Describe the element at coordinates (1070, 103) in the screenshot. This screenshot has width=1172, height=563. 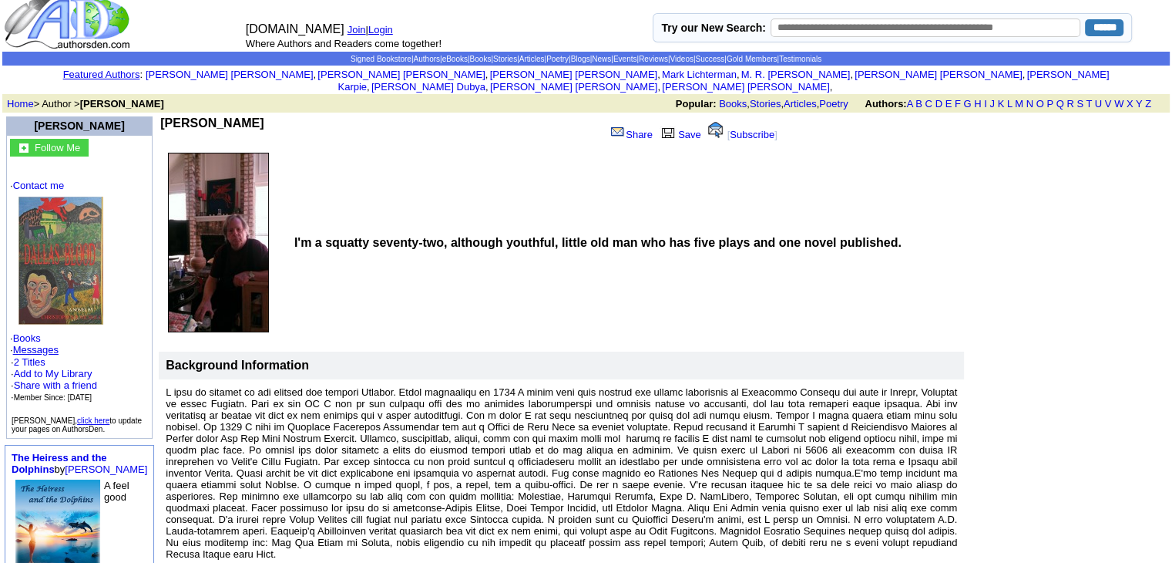
I see `a: R` at that location.